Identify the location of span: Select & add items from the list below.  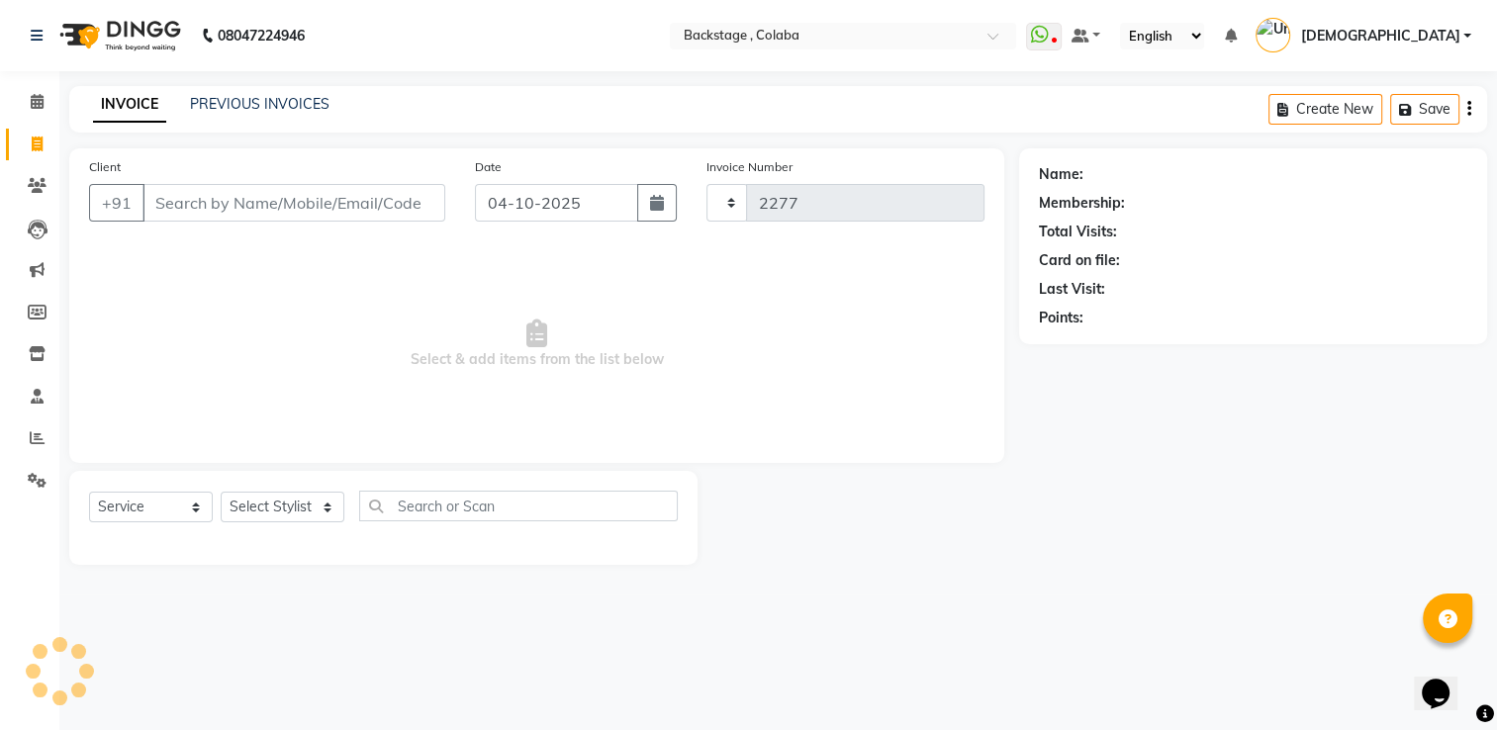
(536, 344).